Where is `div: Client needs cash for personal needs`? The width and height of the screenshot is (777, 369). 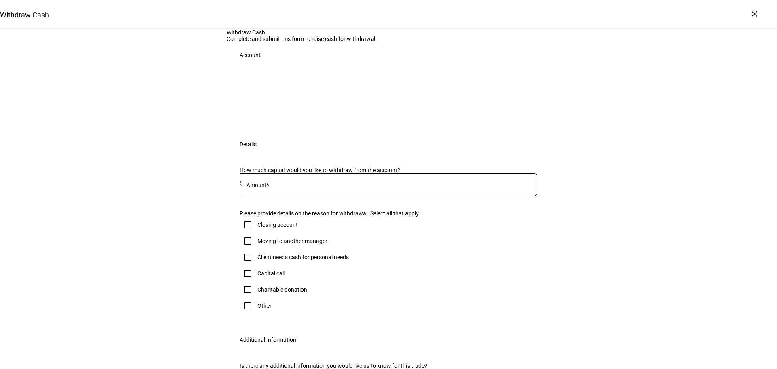 div: Client needs cash for personal needs is located at coordinates (303, 257).